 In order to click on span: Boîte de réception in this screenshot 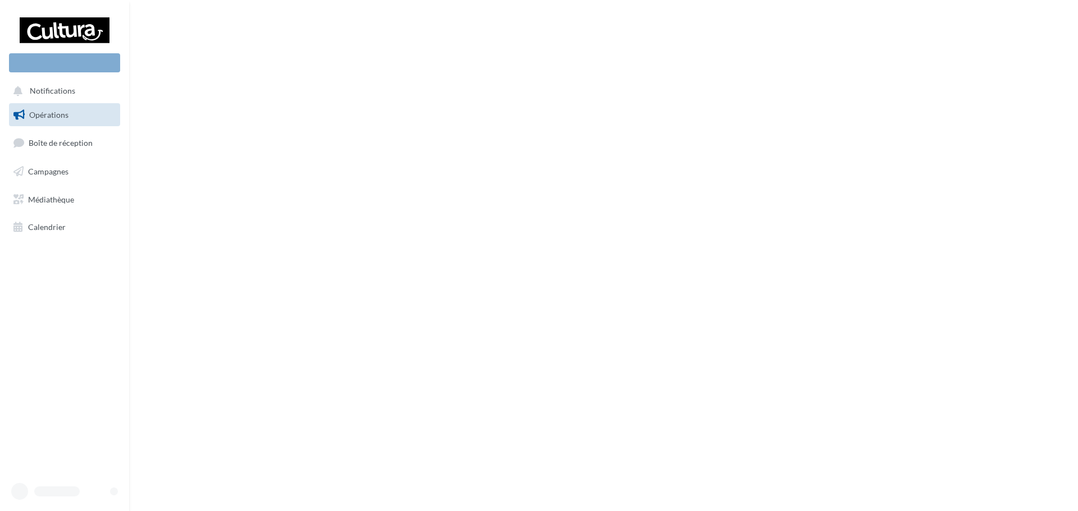, I will do `click(61, 143)`.